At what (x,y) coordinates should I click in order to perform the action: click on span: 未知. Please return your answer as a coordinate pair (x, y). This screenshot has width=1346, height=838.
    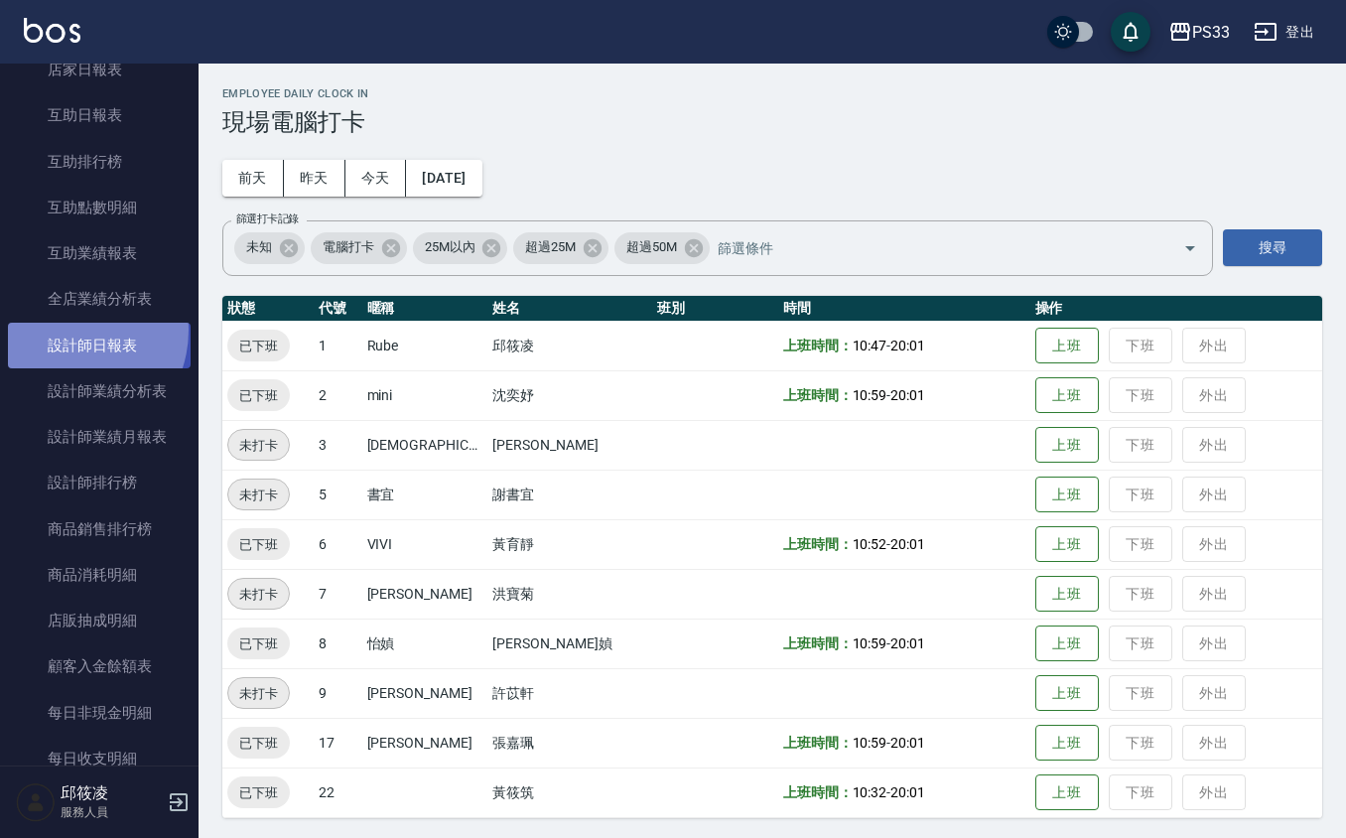
    Looking at the image, I should click on (259, 247).